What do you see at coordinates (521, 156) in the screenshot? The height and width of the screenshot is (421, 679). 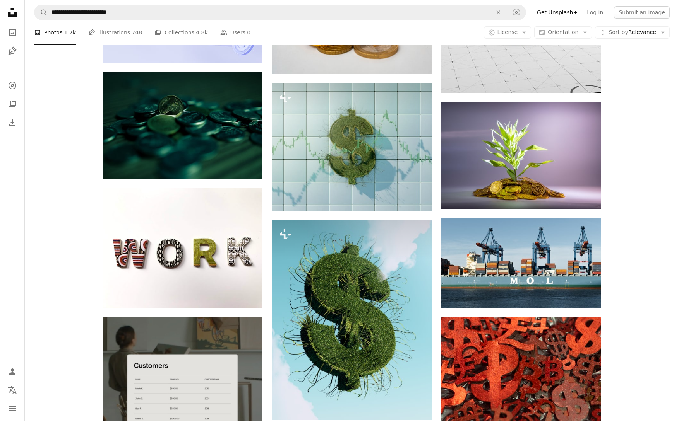 I see `a: green-leafed plant` at bounding box center [521, 156].